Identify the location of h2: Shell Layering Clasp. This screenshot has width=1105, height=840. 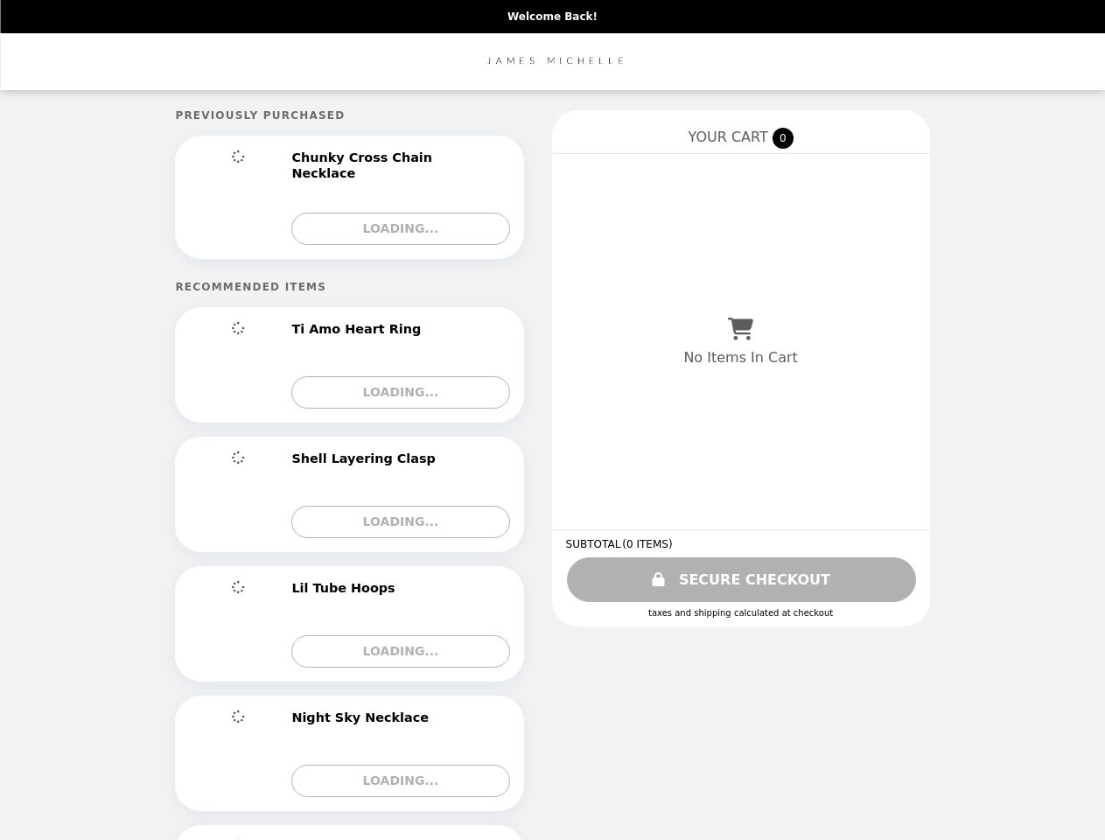
(367, 458).